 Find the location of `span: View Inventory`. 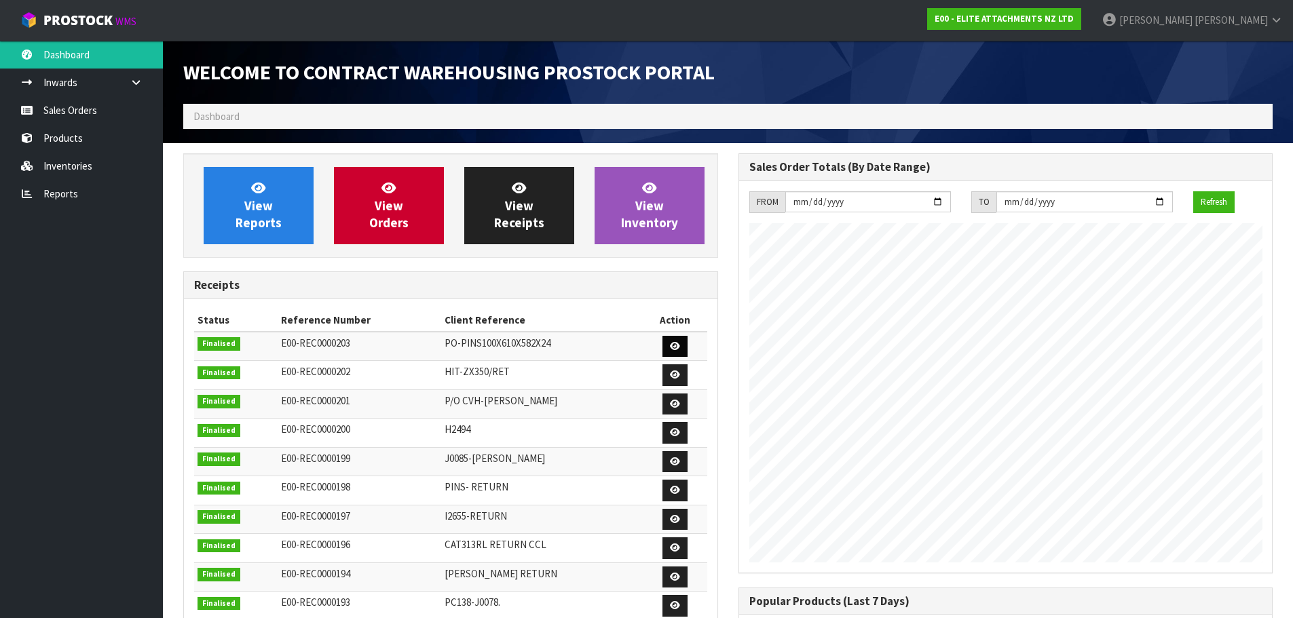

span: View Inventory is located at coordinates (649, 205).